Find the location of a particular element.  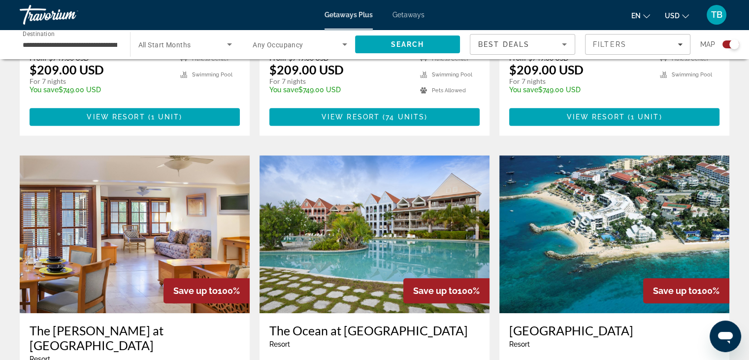

span: TB is located at coordinates (717, 15).